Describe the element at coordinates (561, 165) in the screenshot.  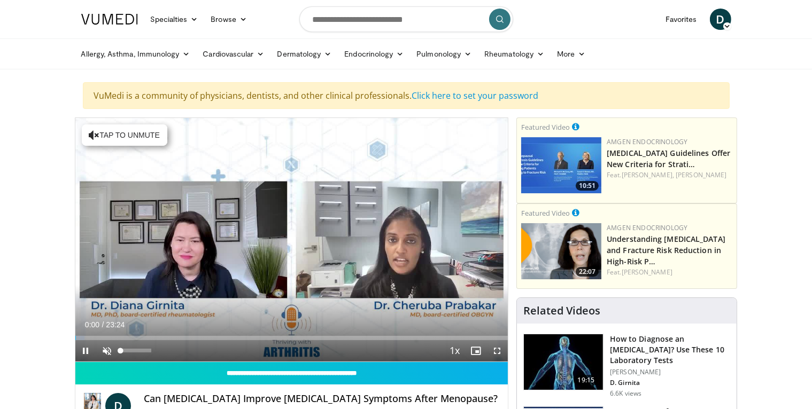
I see `a: 10:51` at that location.